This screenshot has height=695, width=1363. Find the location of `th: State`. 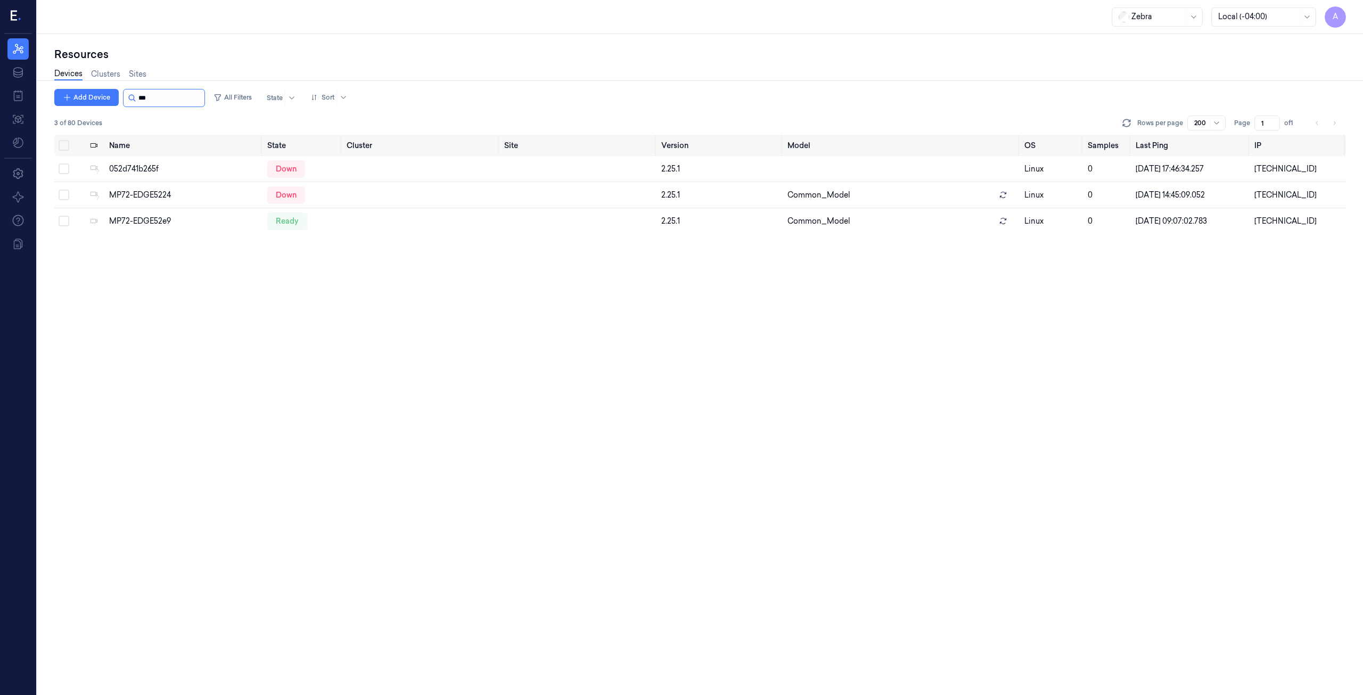

th: State is located at coordinates (303, 145).